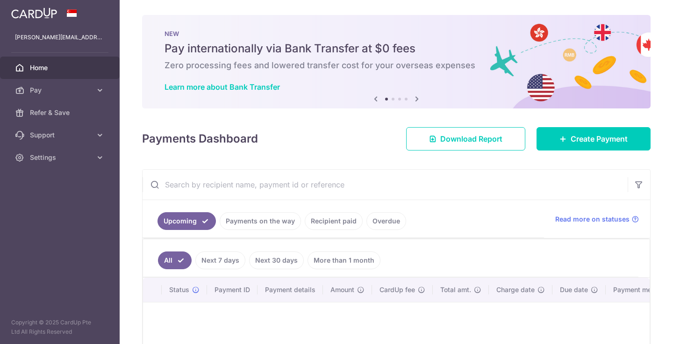  What do you see at coordinates (597, 219) in the screenshot?
I see `a: Read more on statuses` at bounding box center [597, 219].